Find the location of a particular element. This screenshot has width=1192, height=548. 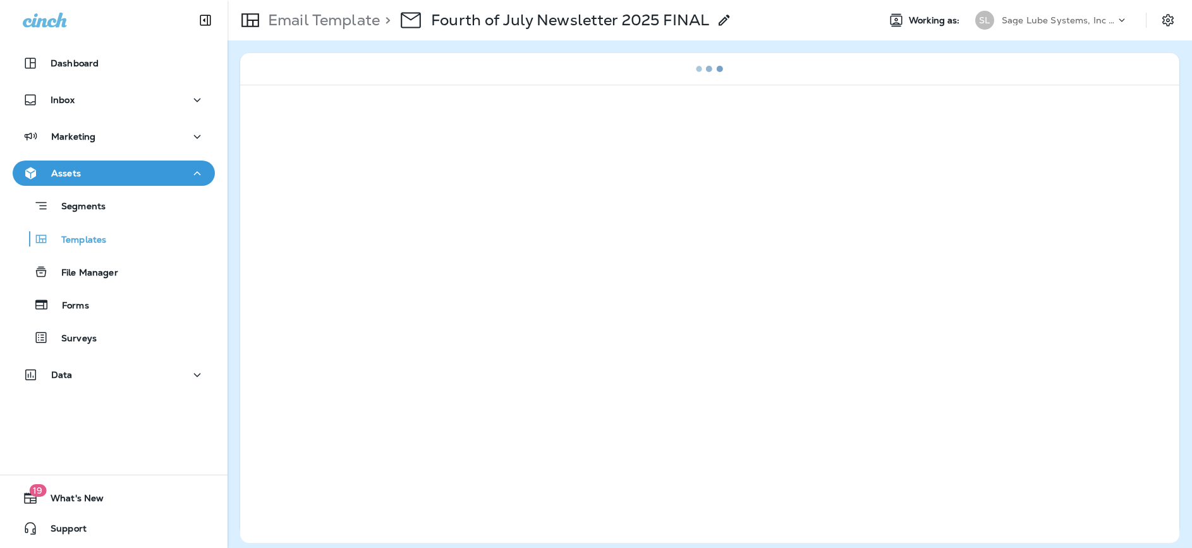

p: Fourth of July Newsletter 2025 FINAL is located at coordinates (570, 20).